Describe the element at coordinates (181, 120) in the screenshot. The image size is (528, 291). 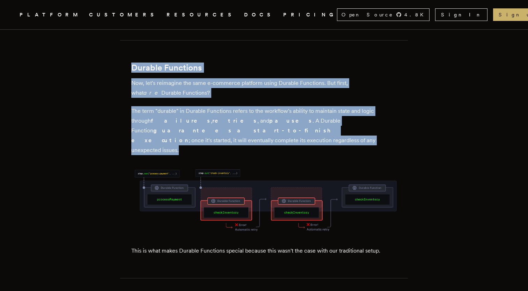
I see `strong: failures` at that location.